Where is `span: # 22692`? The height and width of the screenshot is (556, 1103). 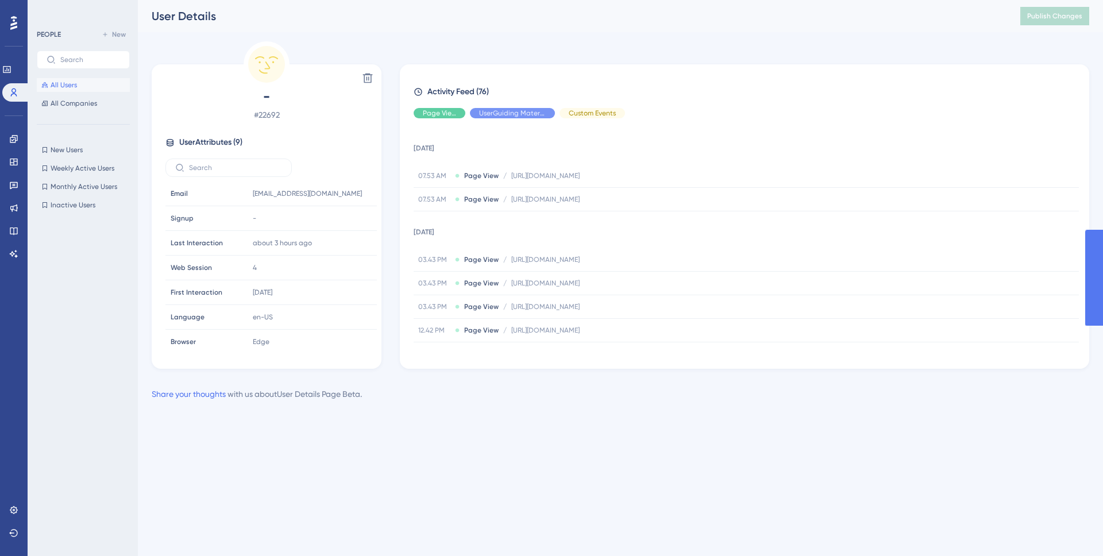
span: # 22692 is located at coordinates (267, 115).